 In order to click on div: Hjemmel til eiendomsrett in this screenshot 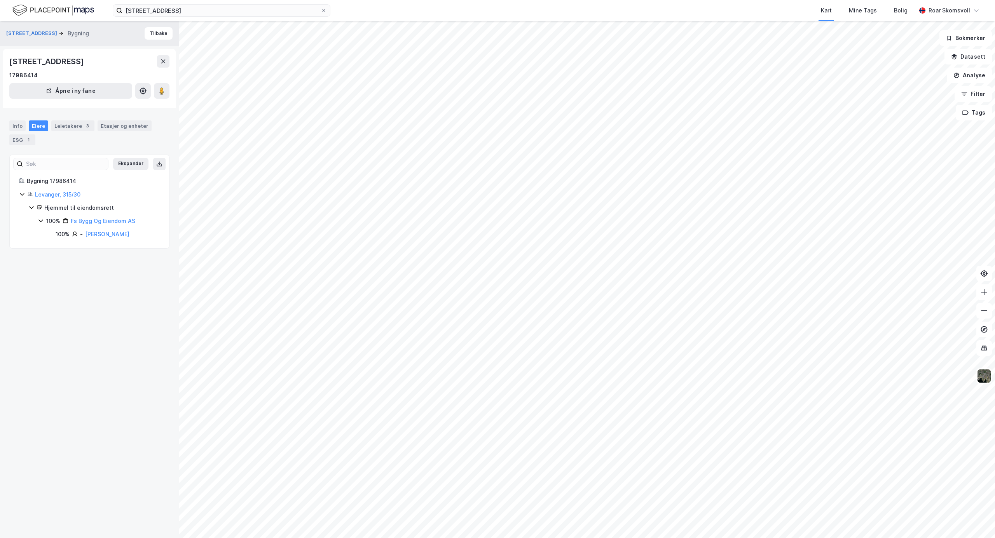, I will do `click(102, 208)`.